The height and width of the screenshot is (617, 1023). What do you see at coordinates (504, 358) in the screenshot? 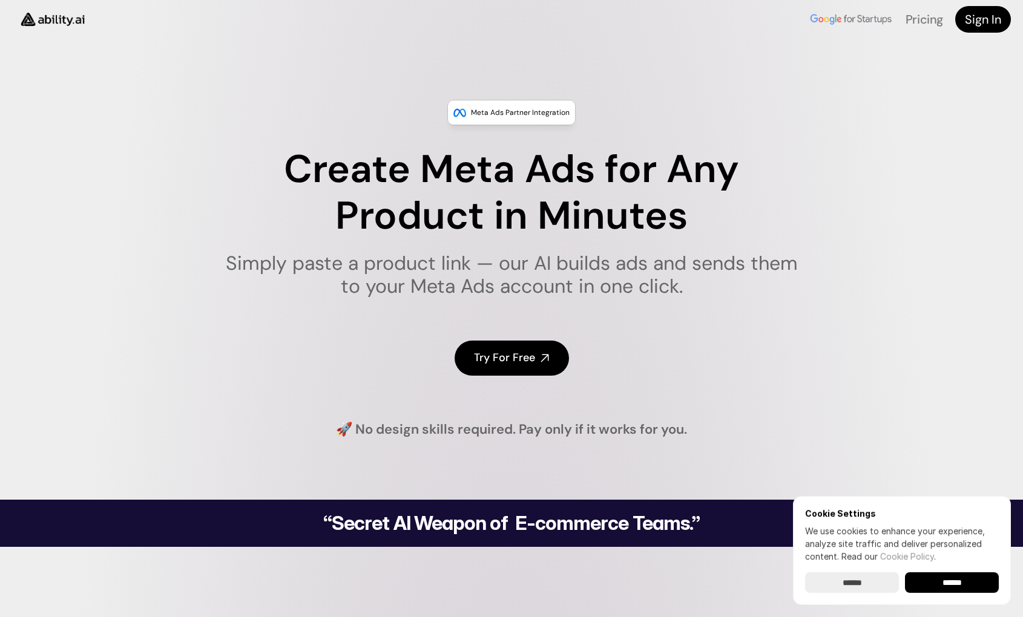
I see `h4: Try For Free` at bounding box center [504, 358].